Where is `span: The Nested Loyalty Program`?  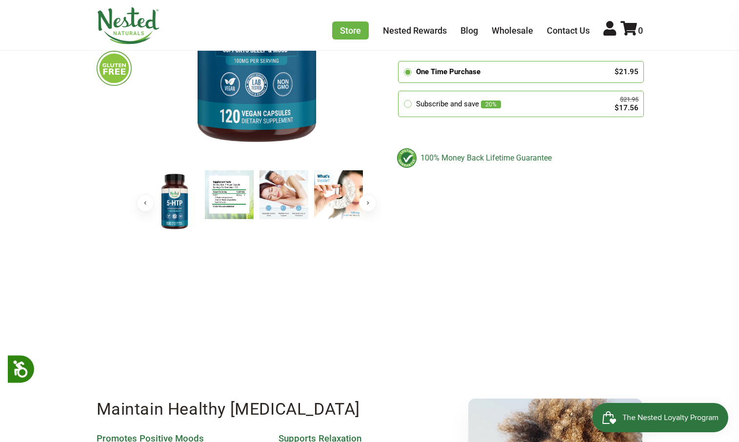
span: The Nested Loyalty Program is located at coordinates (78, 15).